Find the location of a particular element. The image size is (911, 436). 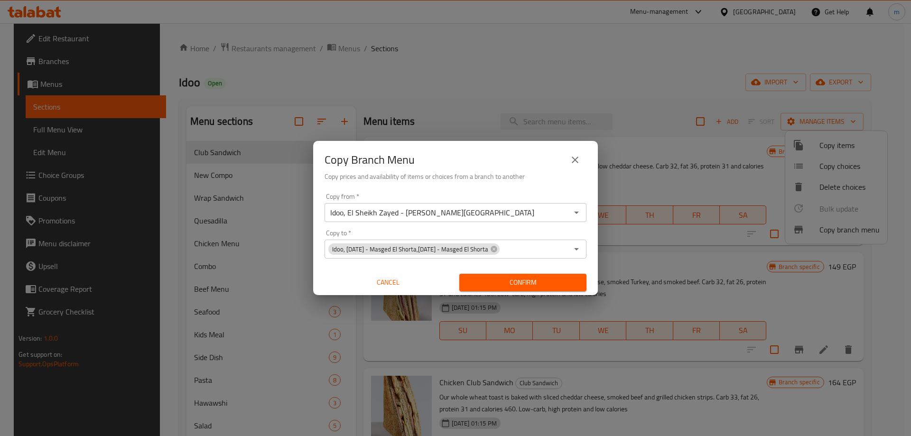

h2: Copy Branch Menu is located at coordinates (370, 160).